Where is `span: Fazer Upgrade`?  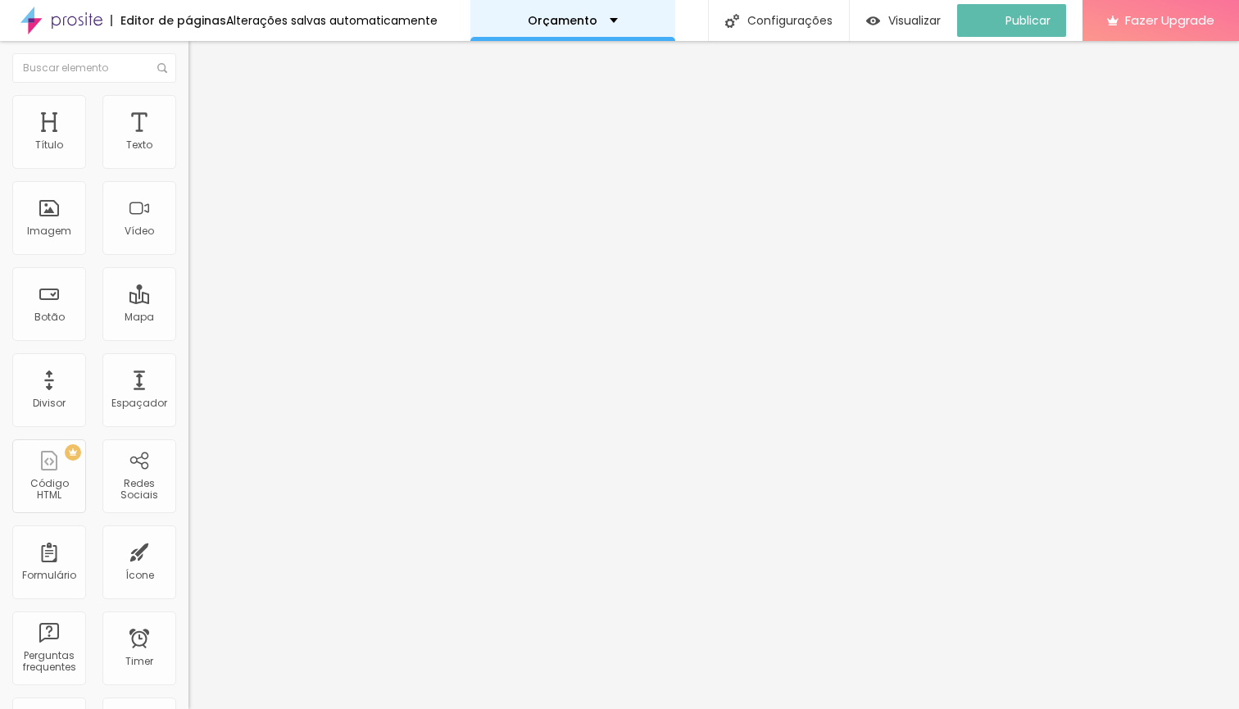
span: Fazer Upgrade is located at coordinates (1169, 20).